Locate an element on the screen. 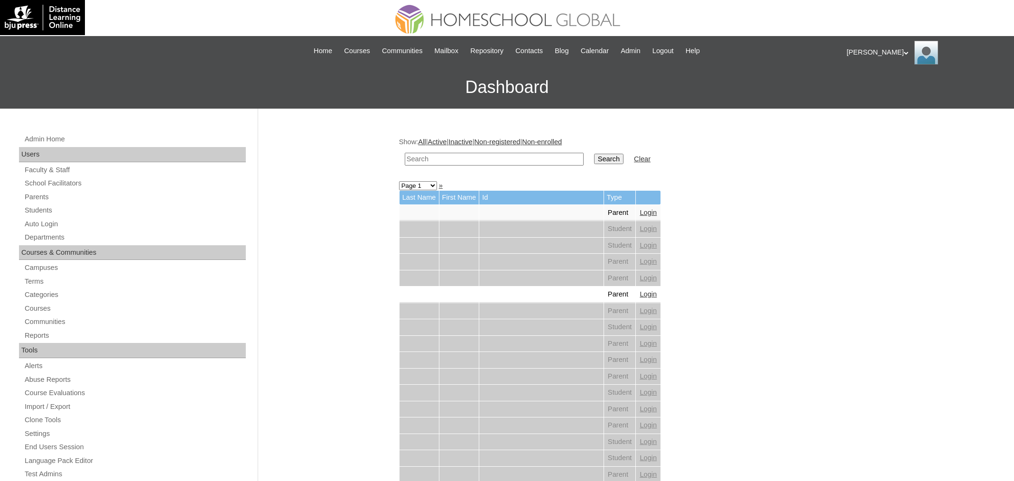  a: Categories is located at coordinates (135, 295).